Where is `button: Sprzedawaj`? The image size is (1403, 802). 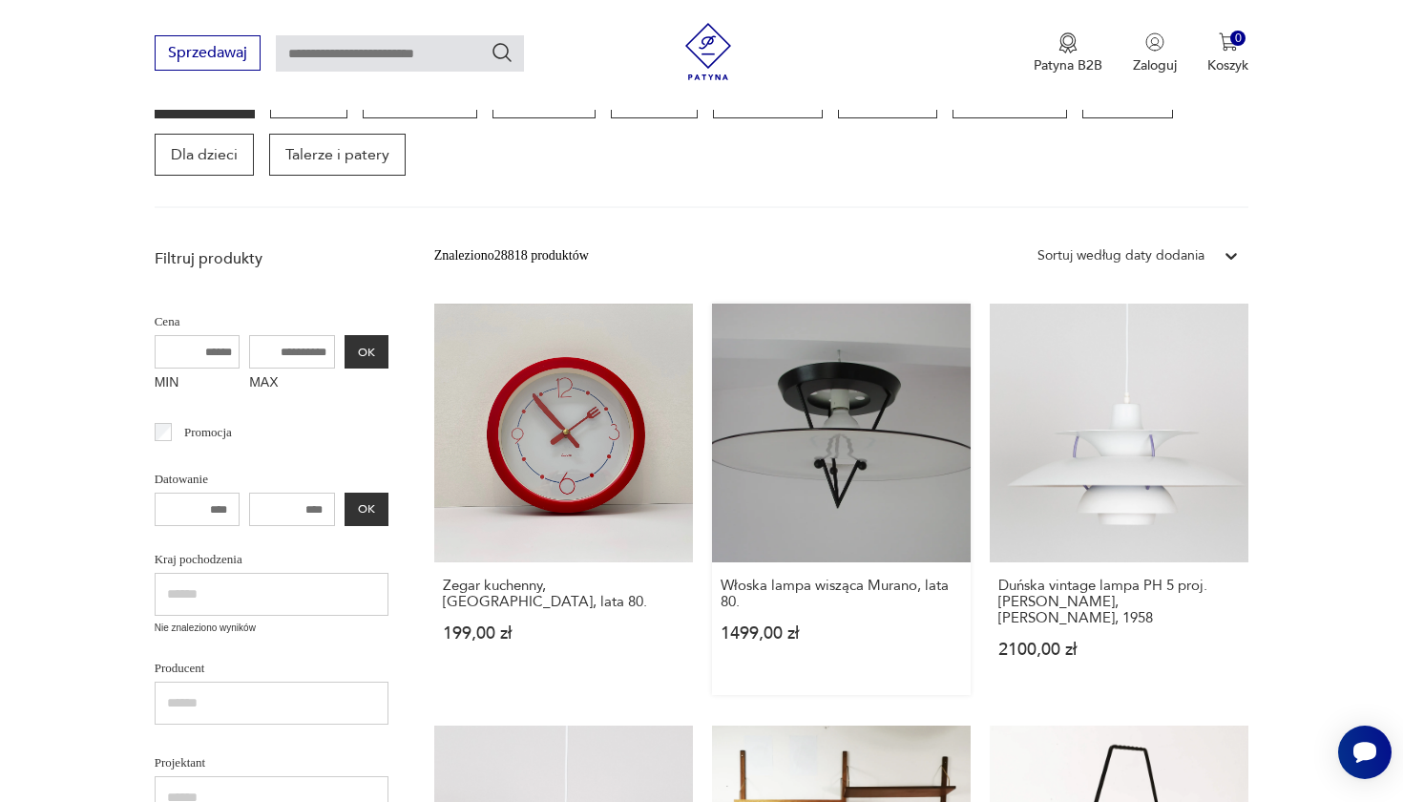 button: Sprzedawaj is located at coordinates (207, 53).